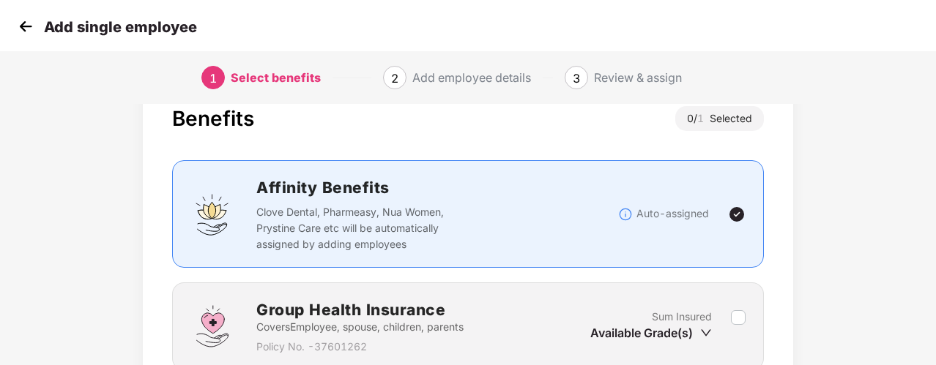 The height and width of the screenshot is (365, 936). Describe the element at coordinates (472, 78) in the screenshot. I see `div: Add employee details` at that location.